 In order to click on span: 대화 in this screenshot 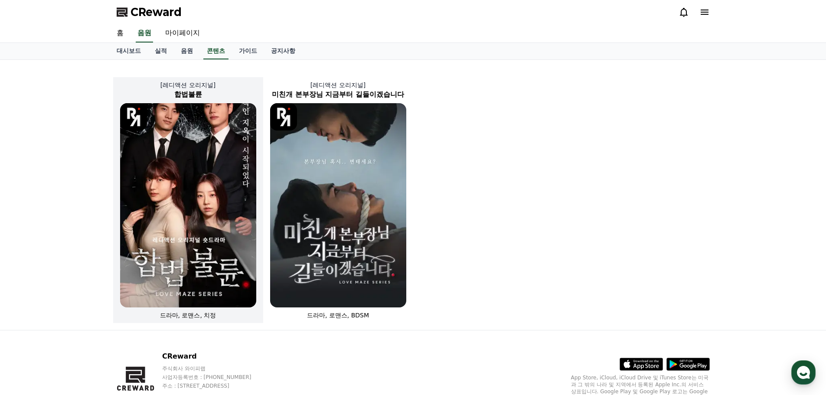, I will do `click(85, 292)`.